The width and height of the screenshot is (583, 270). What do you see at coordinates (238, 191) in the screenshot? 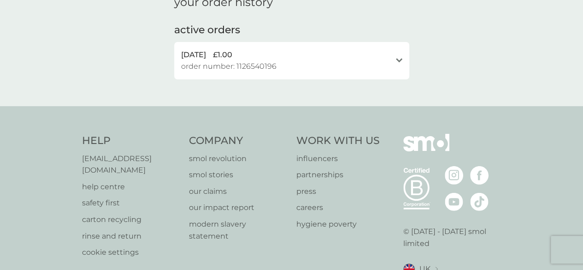
I see `a: our claims` at bounding box center [238, 191].